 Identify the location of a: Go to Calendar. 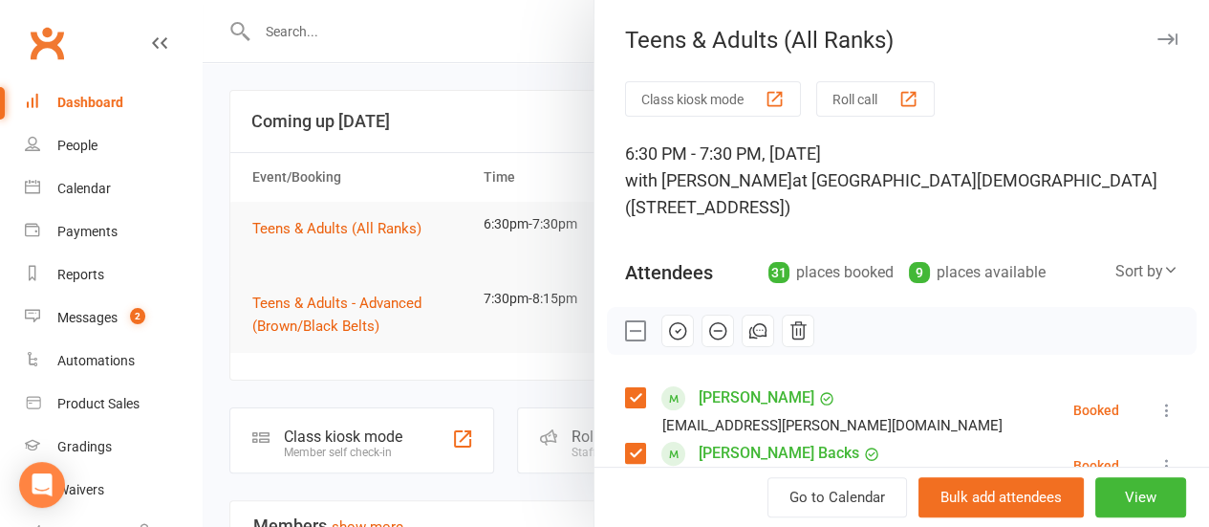
(837, 497).